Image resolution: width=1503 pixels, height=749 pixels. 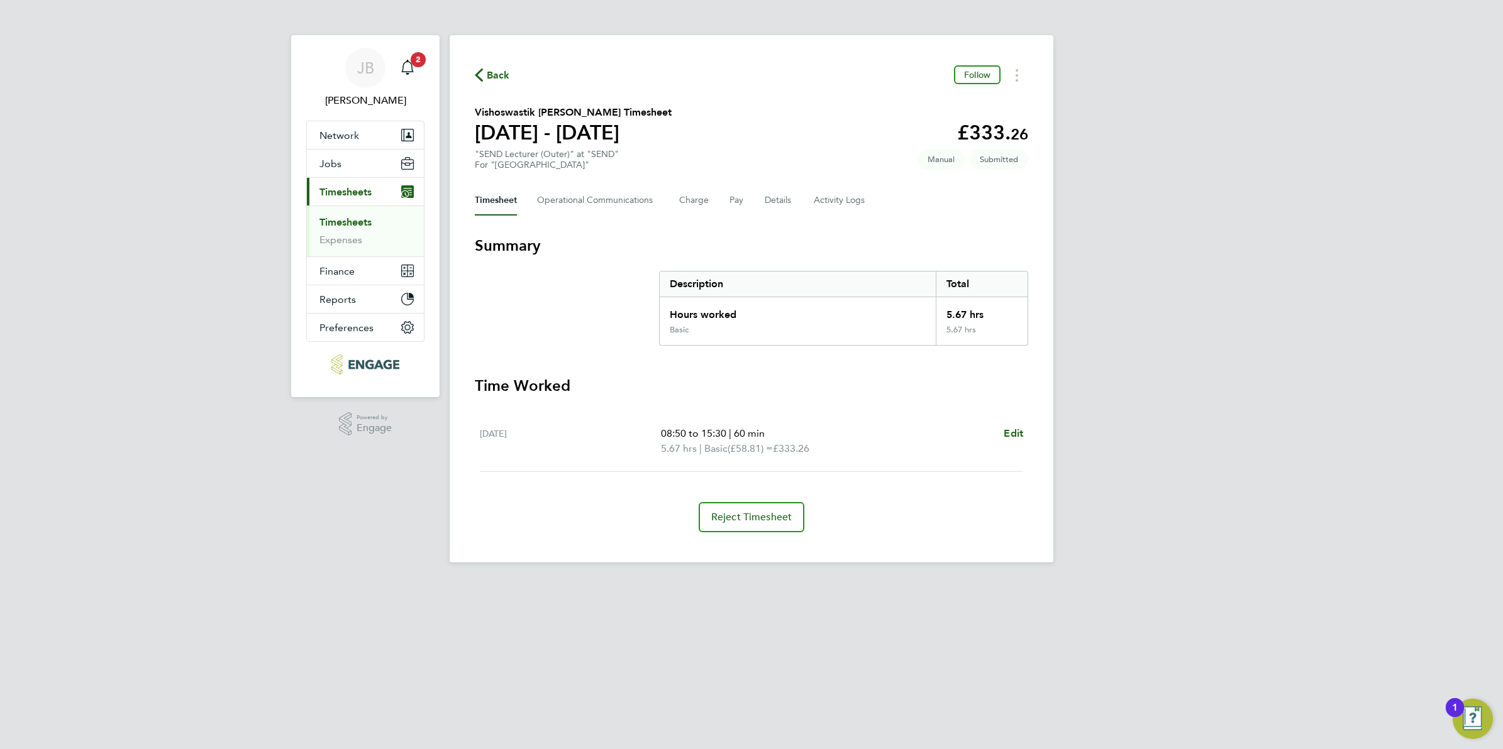 I want to click on span: (£58.81) =, so click(x=750, y=448).